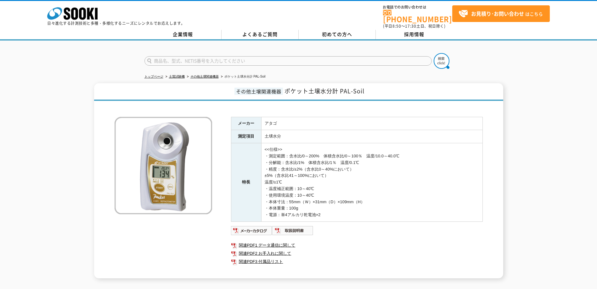  I want to click on a: 企業情報, so click(183, 35).